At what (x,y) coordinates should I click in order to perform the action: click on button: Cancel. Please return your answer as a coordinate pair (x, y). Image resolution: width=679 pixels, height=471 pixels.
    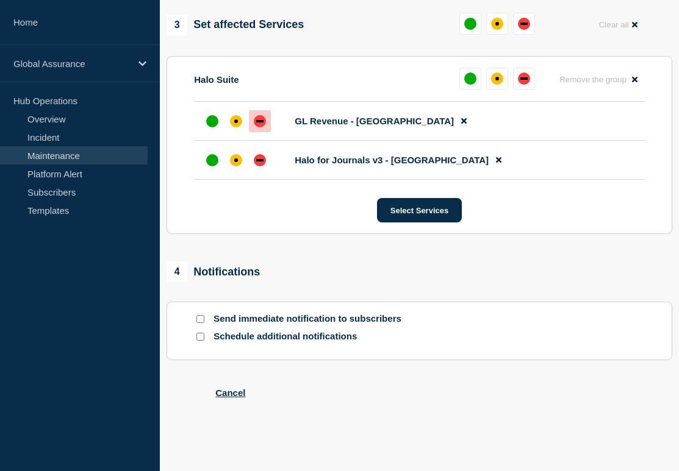
    Looking at the image, I should click on (230, 393).